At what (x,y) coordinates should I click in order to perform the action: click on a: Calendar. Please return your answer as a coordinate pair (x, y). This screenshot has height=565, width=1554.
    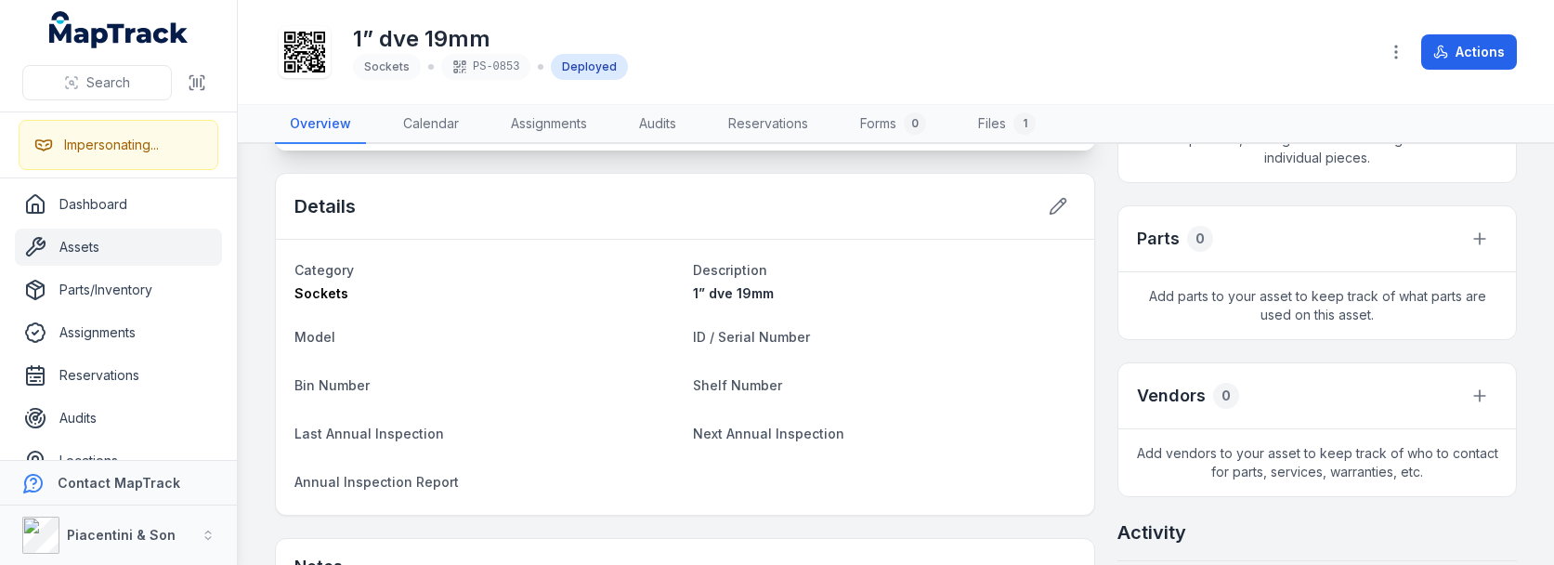
    Looking at the image, I should click on (431, 124).